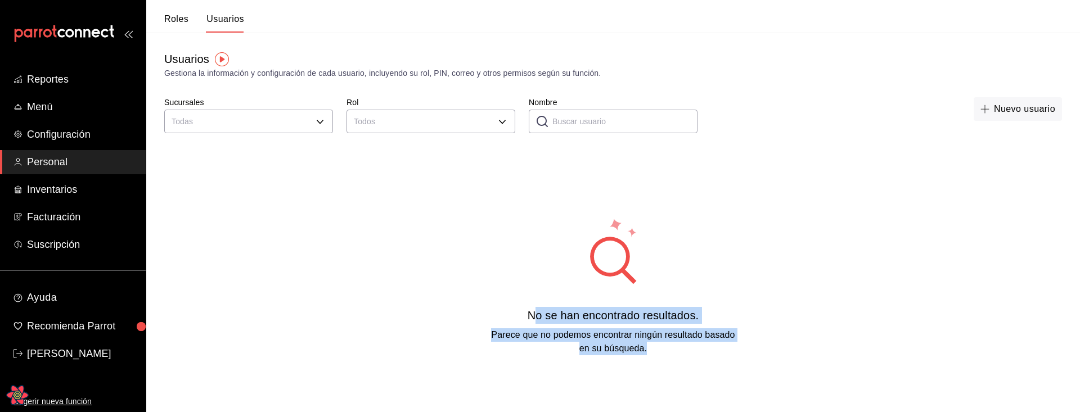 This screenshot has height=412, width=1080. Describe the element at coordinates (431, 121) in the screenshot. I see `div: Todos` at that location.